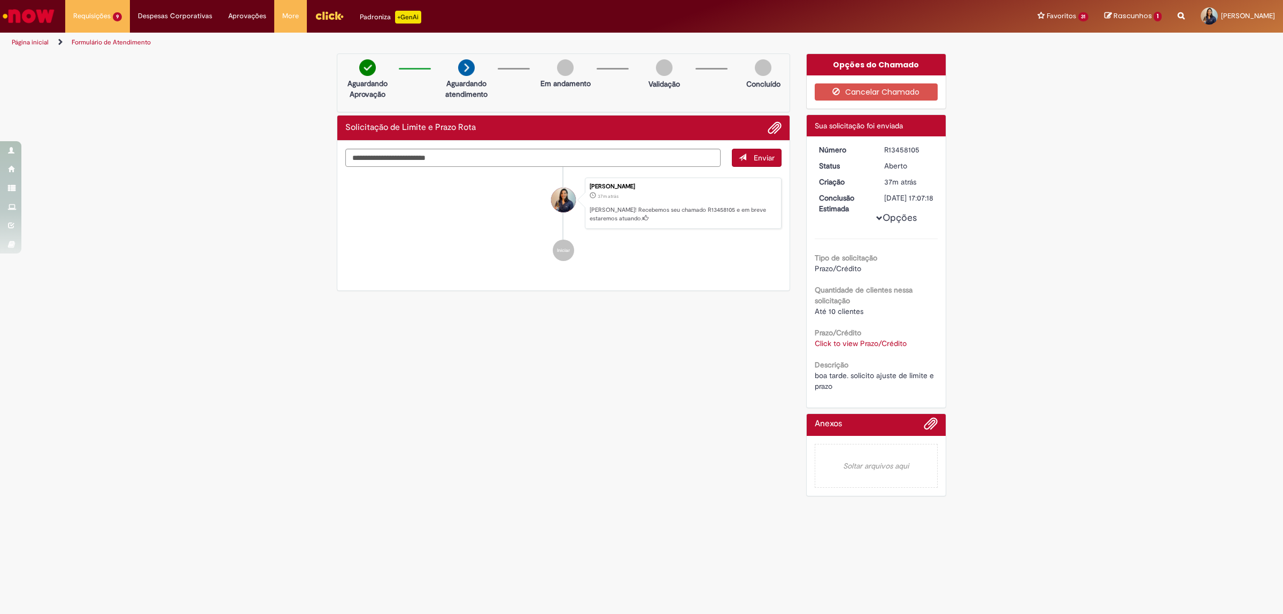 Image resolution: width=1283 pixels, height=614 pixels. Describe the element at coordinates (408, 17) in the screenshot. I see `p: +GenAi` at that location.